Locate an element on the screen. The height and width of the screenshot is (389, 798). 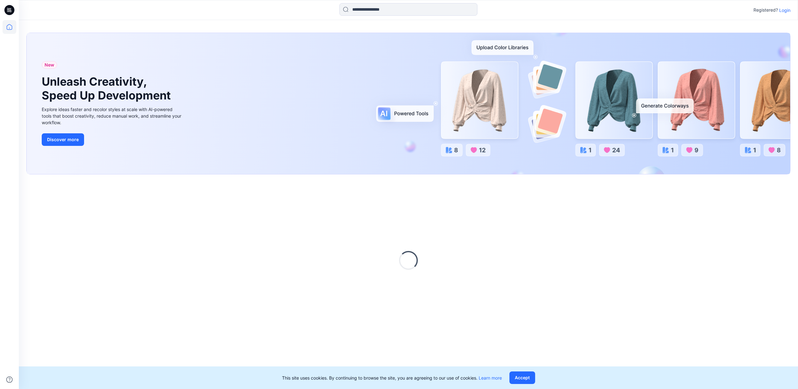
a: Discover more is located at coordinates (112, 140).